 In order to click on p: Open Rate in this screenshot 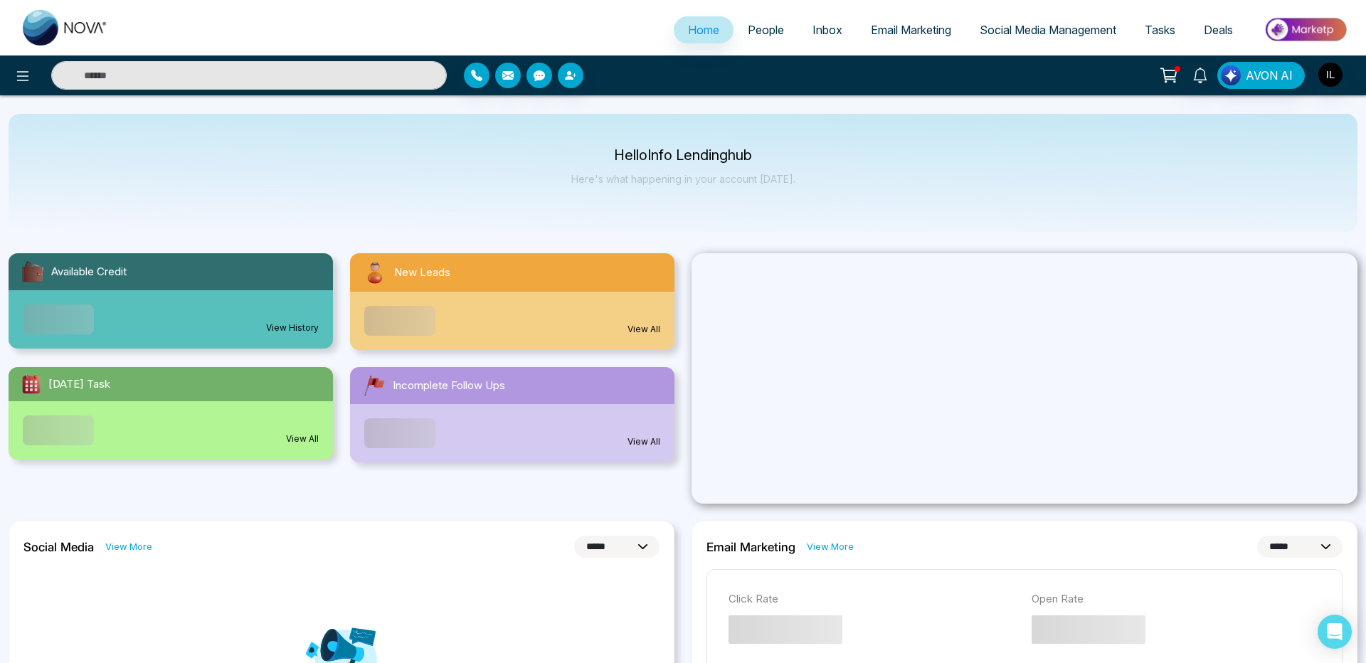, I will do `click(1176, 599)`.